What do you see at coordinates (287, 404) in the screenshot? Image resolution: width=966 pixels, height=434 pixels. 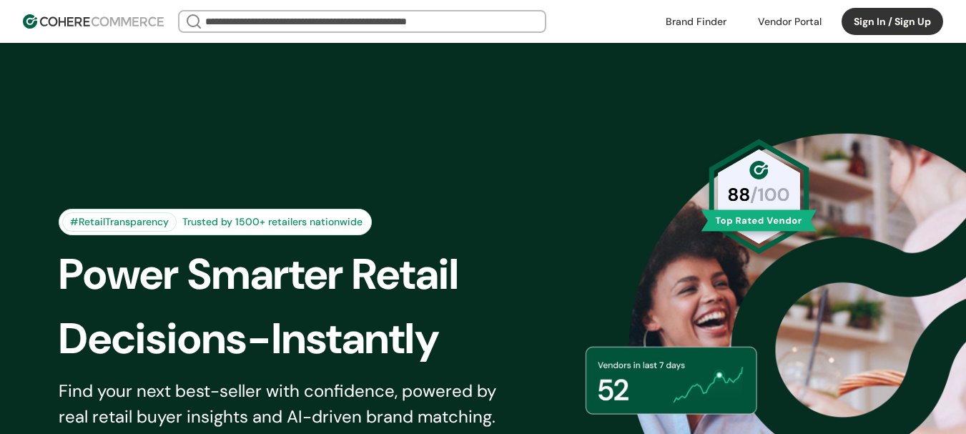 I see `div: Find your next best-seller with confidence, powered by real retail buyer insights and AI-driven b...` at bounding box center [287, 404].